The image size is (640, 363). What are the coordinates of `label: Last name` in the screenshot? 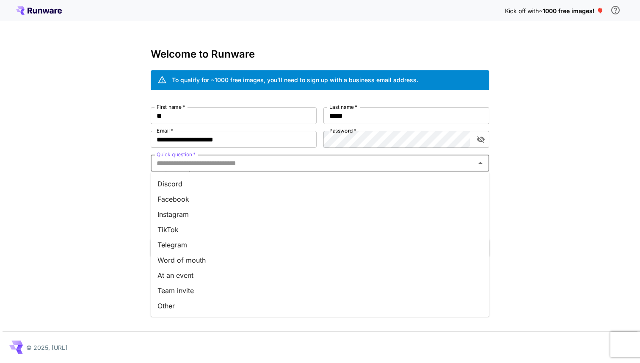 It's located at (343, 107).